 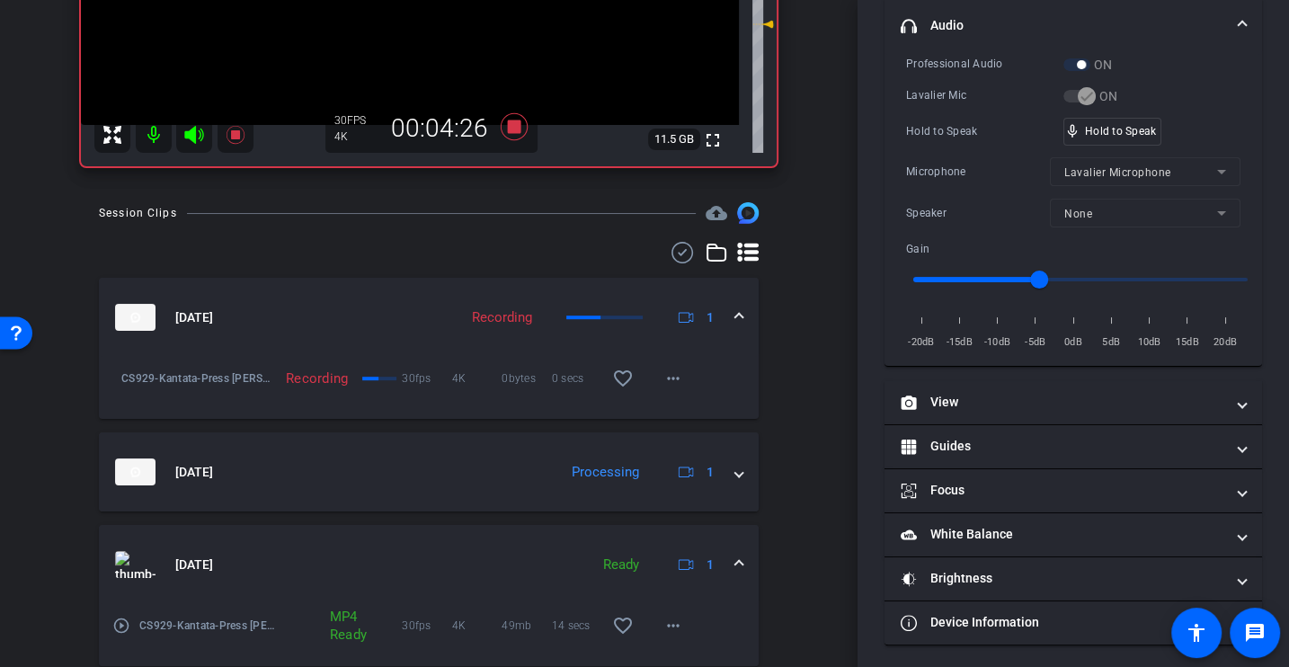 What do you see at coordinates (1225, 342) in the screenshot?
I see `span: 20dB` at bounding box center [1225, 342].